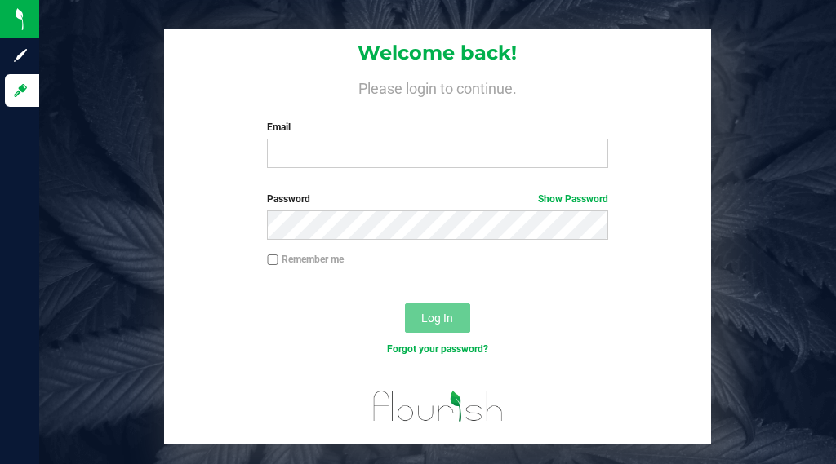 Image resolution: width=836 pixels, height=464 pixels. Describe the element at coordinates (437, 318) in the screenshot. I see `span: Log In` at that location.